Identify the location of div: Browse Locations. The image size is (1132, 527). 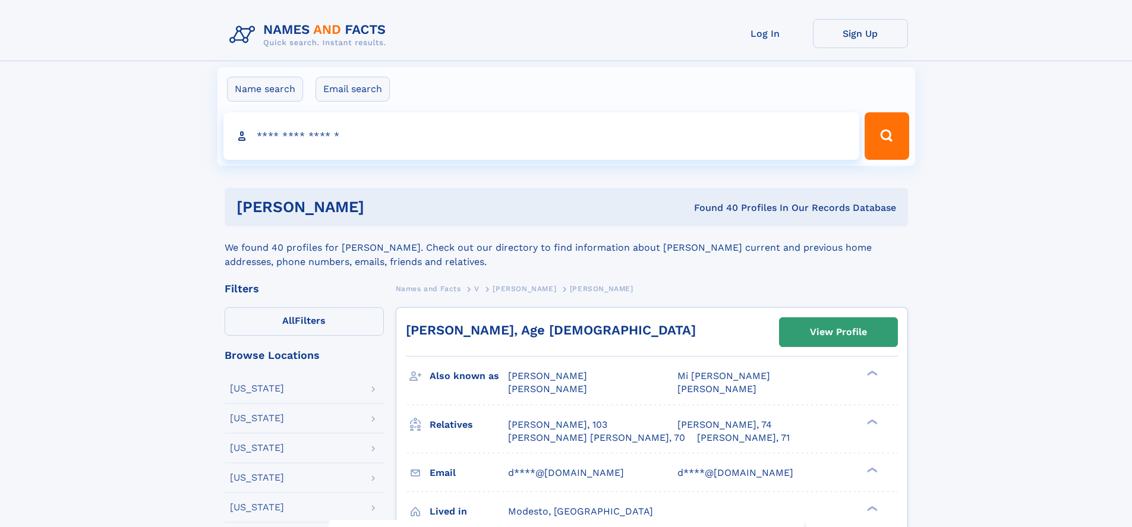
(304, 355).